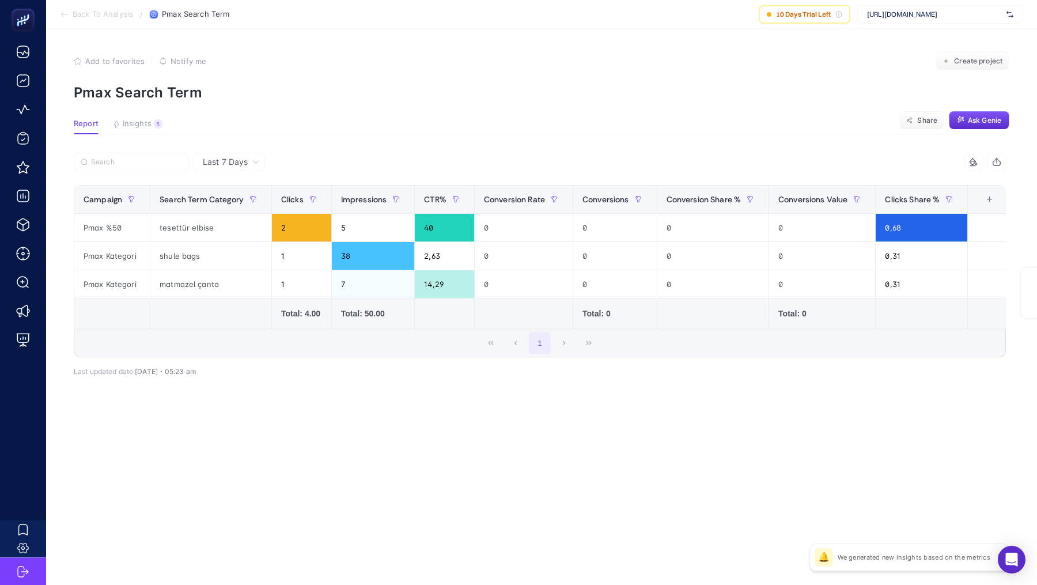 The width and height of the screenshot is (1037, 585). I want to click on span: Clicks, so click(292, 199).